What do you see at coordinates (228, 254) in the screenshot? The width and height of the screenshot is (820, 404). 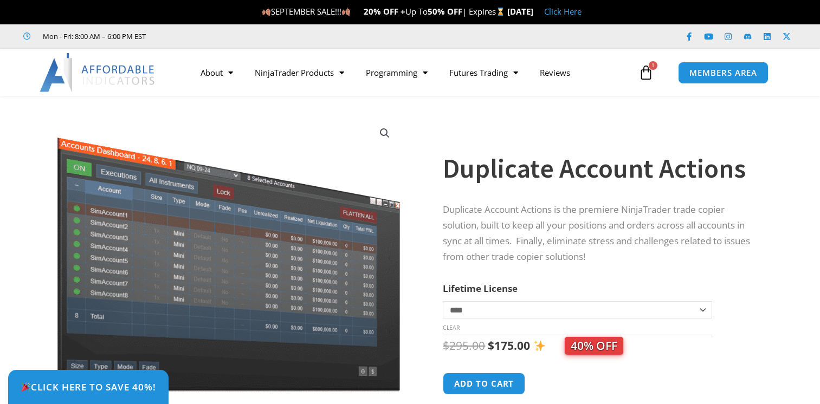 I see `img: Screenshot 2024-08-26 15414455555` at bounding box center [228, 254].